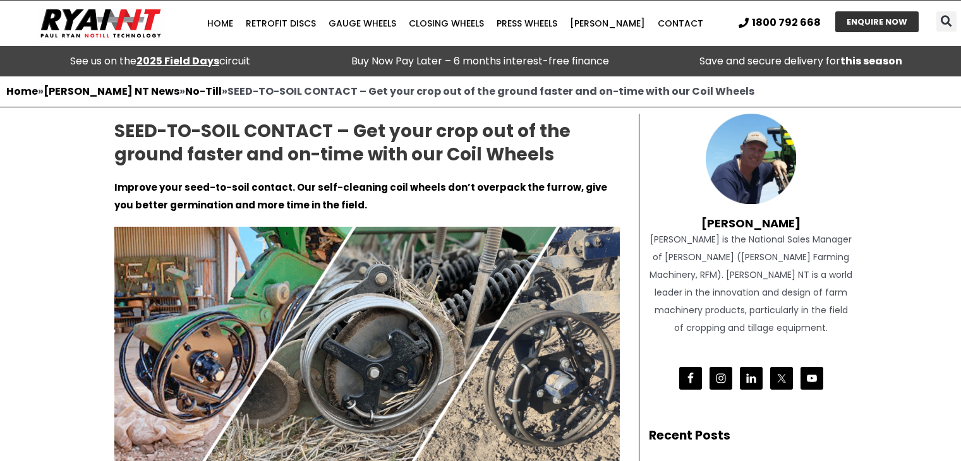 The width and height of the screenshot is (961, 461). What do you see at coordinates (751, 436) in the screenshot?
I see `h2: Recent Posts` at bounding box center [751, 436].